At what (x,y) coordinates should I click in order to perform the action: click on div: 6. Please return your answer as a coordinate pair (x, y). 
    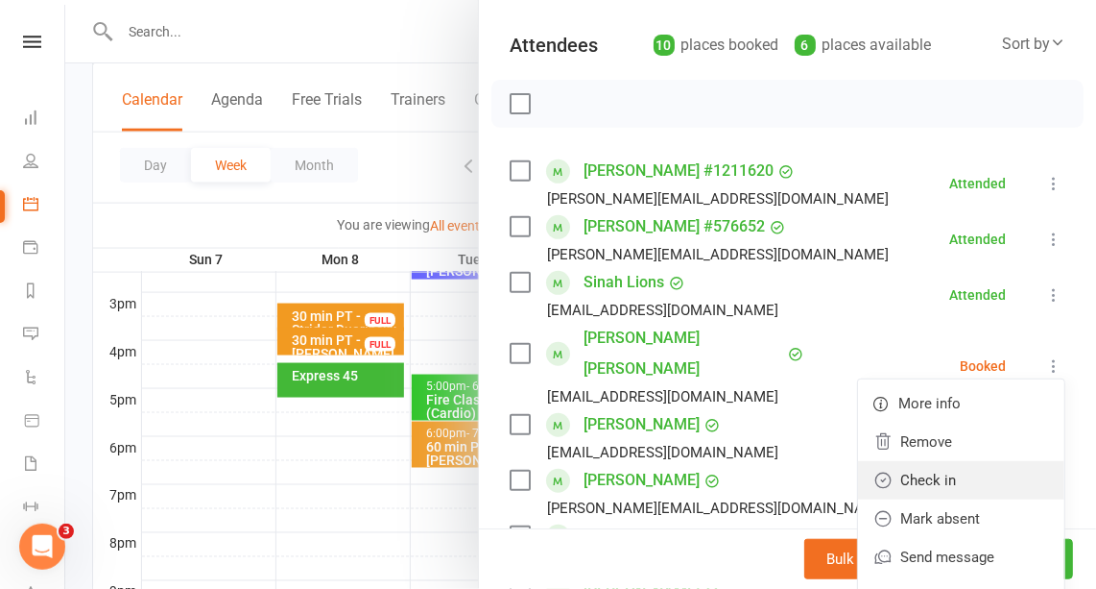
    Looking at the image, I should click on (806, 45).